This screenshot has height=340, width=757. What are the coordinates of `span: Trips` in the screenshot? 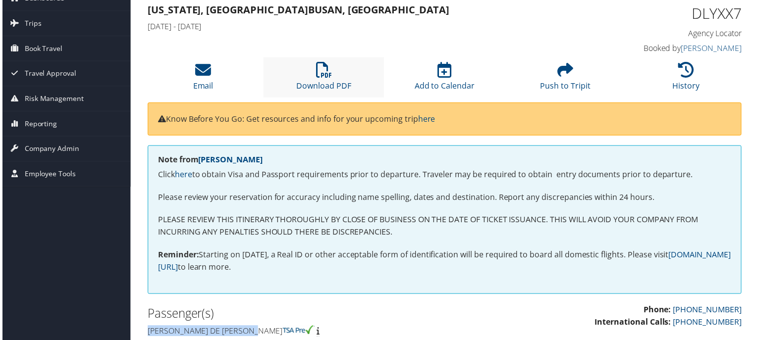 It's located at (31, 23).